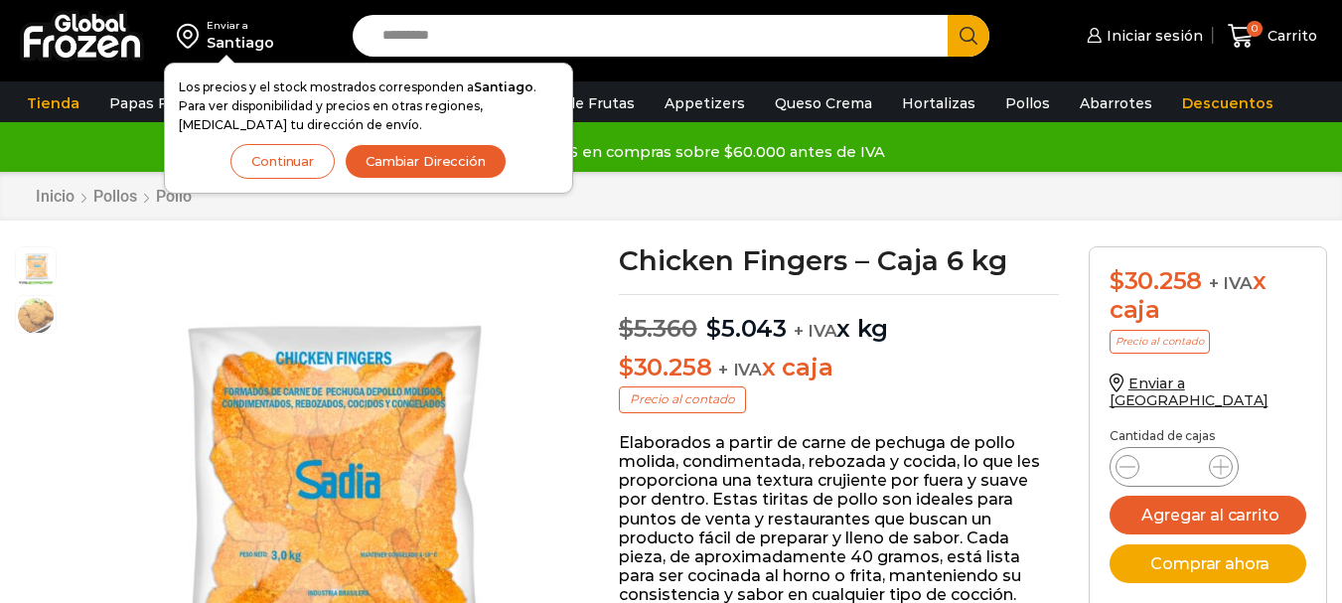  What do you see at coordinates (1228, 103) in the screenshot?
I see `a: Descuentos` at bounding box center [1228, 103].